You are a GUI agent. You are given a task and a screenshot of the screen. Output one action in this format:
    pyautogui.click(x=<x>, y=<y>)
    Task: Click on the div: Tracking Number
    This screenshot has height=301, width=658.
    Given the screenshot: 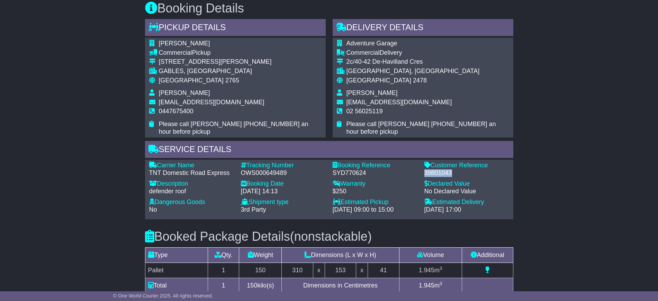 What is the action you would take?
    pyautogui.click(x=283, y=165)
    